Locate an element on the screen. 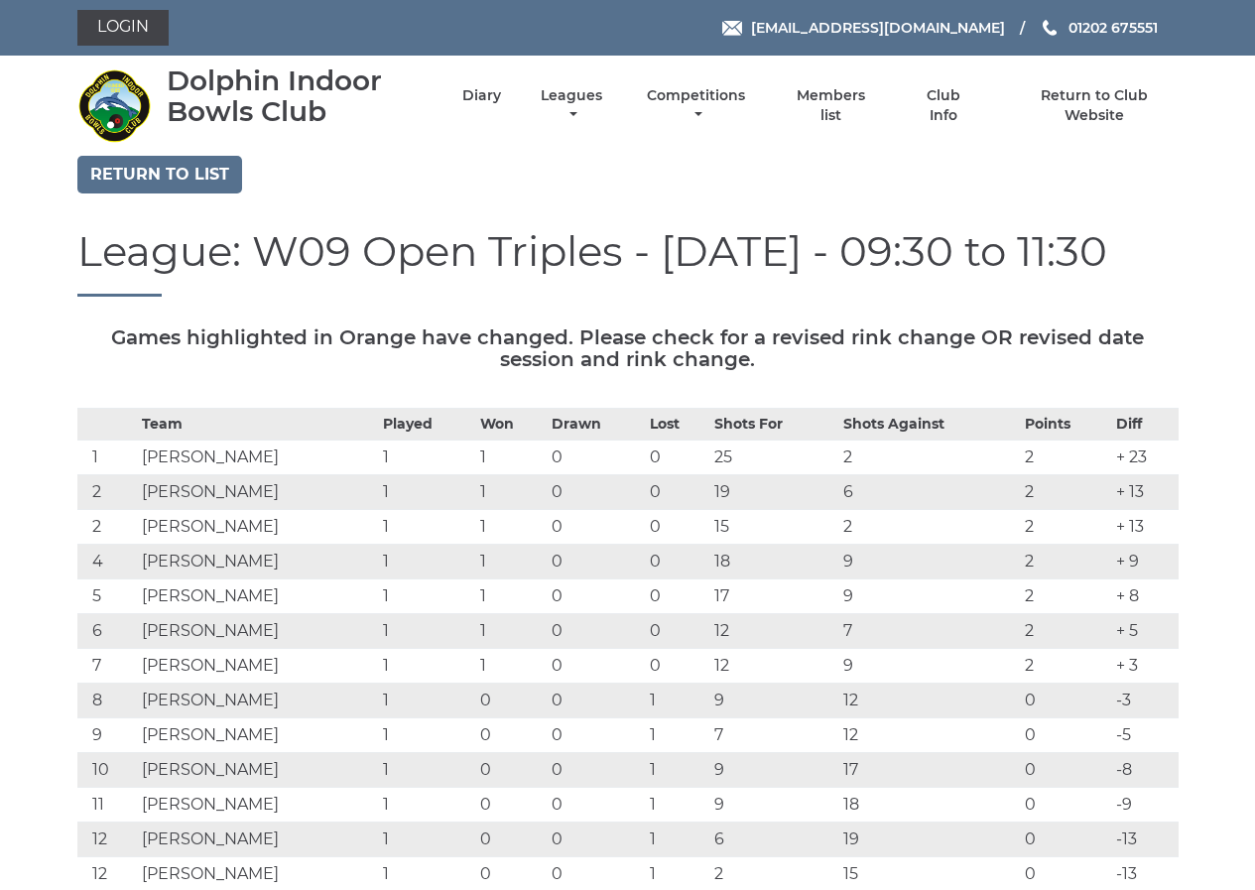 The image size is (1255, 890). a: Diary is located at coordinates (481, 95).